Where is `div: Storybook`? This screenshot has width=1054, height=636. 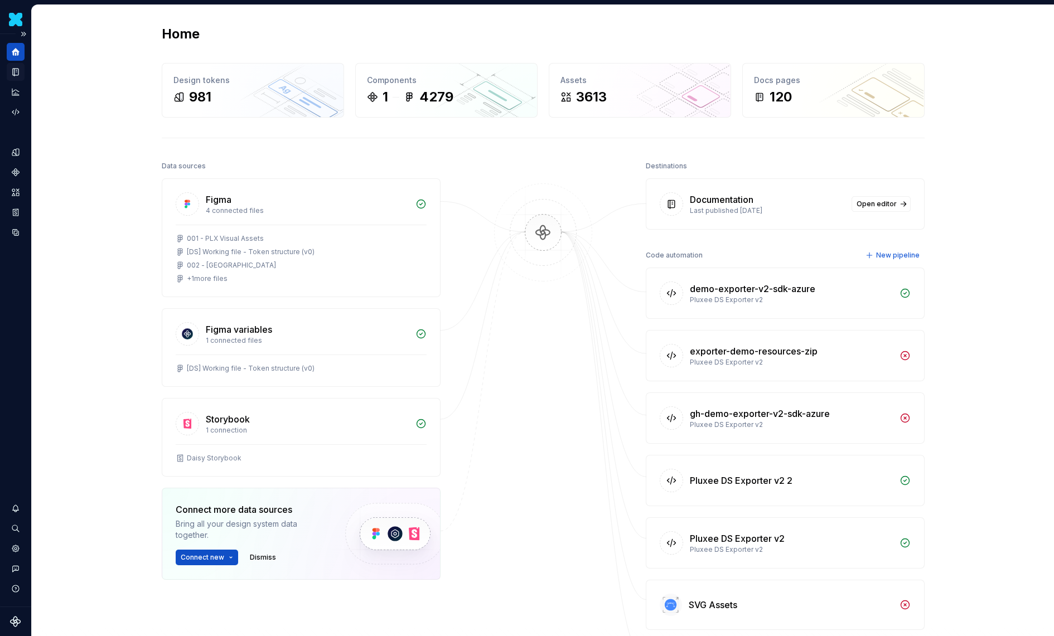 div: Storybook is located at coordinates (228, 419).